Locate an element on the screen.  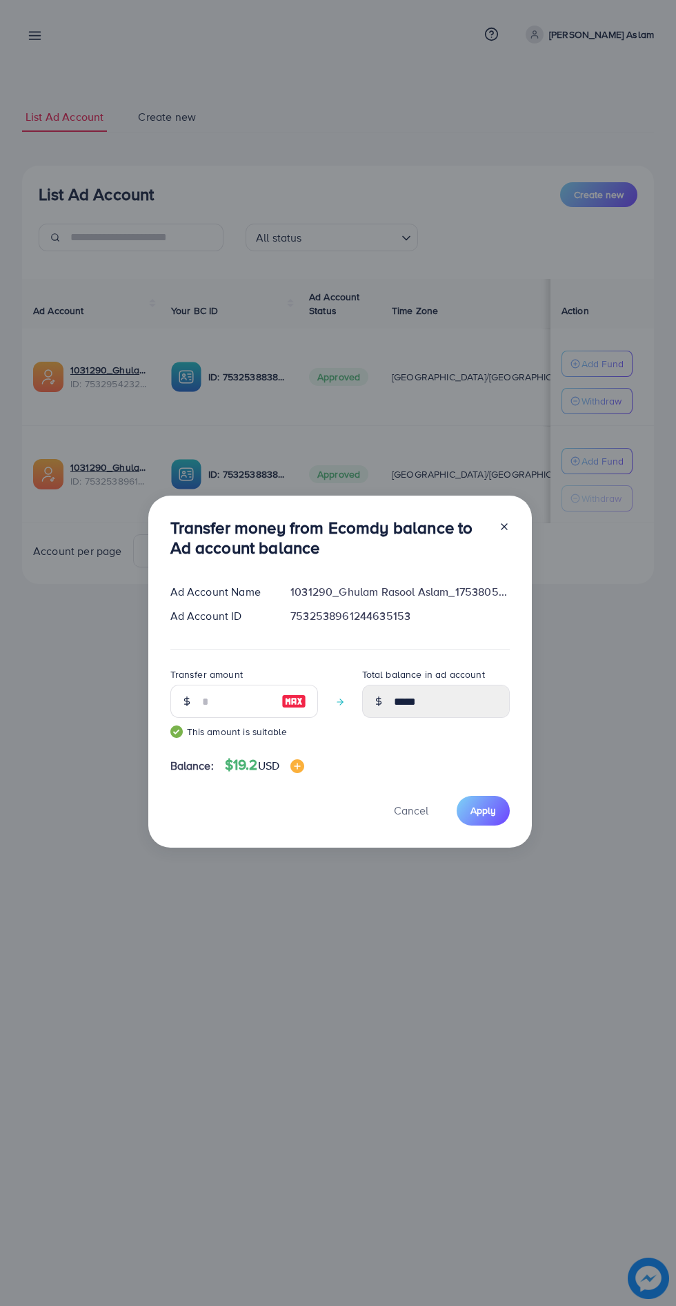
span: USD is located at coordinates (268, 765).